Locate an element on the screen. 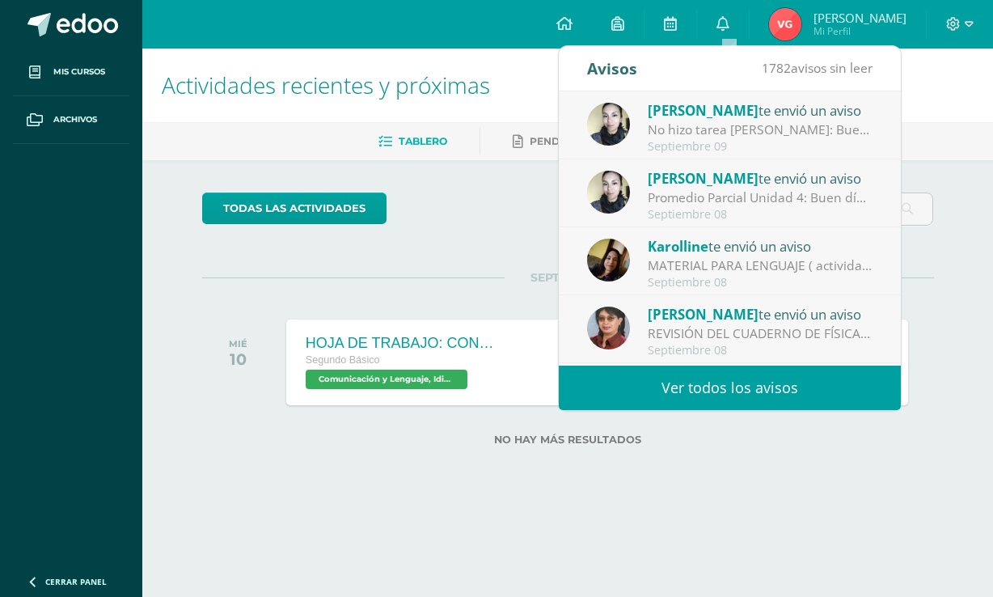 The image size is (993, 597). span: Tablero is located at coordinates (423, 141).